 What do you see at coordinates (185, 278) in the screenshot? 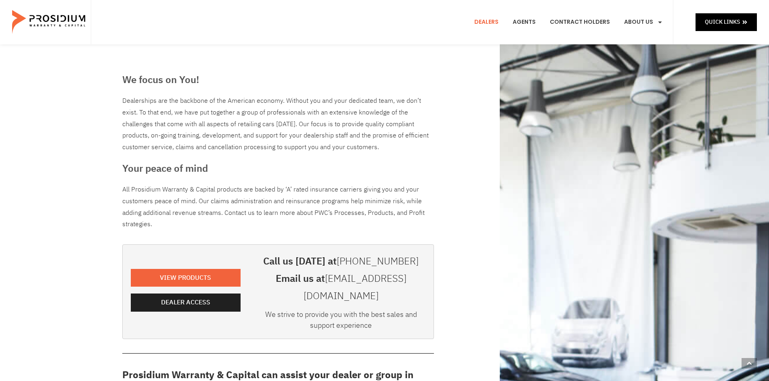
I see `span: View Products` at bounding box center [185, 278].